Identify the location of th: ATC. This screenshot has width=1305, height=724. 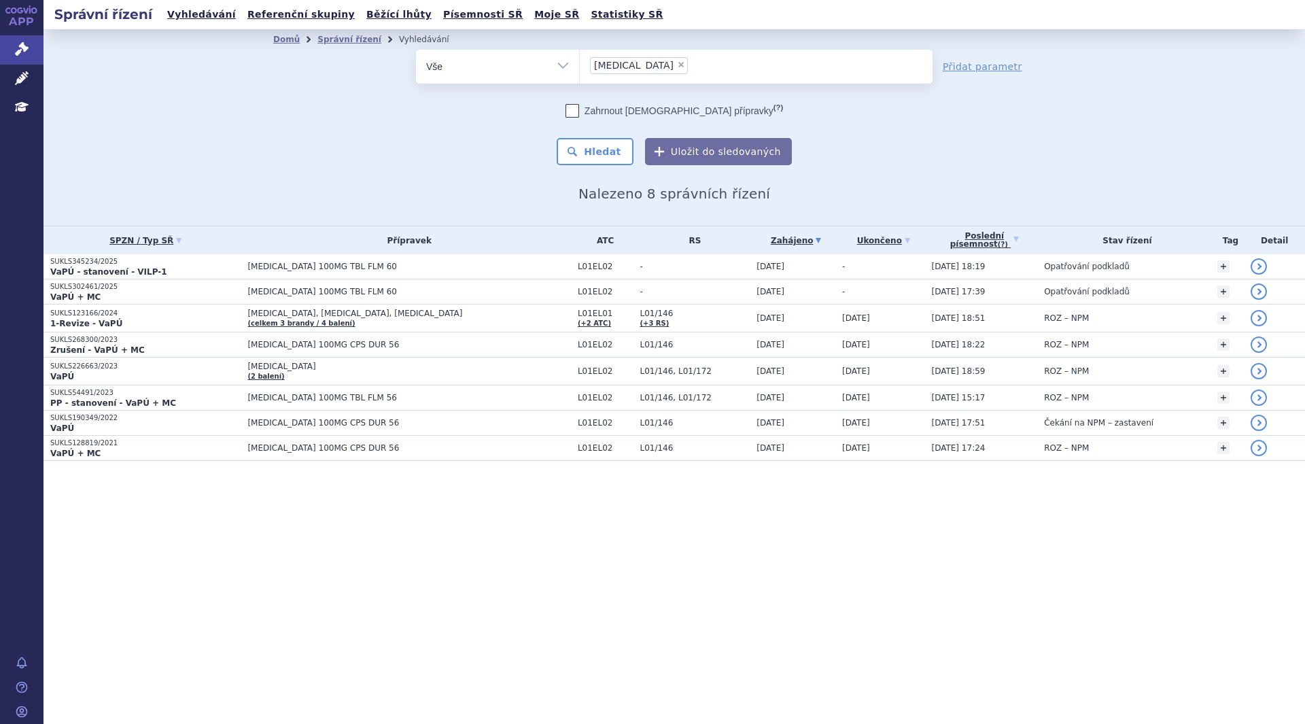
(602, 240).